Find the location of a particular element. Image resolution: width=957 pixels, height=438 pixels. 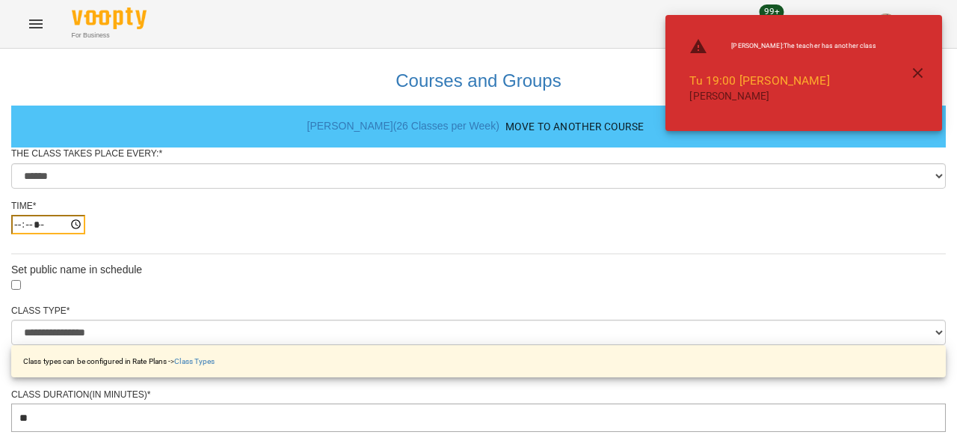

a: Class Types is located at coordinates (194, 360).